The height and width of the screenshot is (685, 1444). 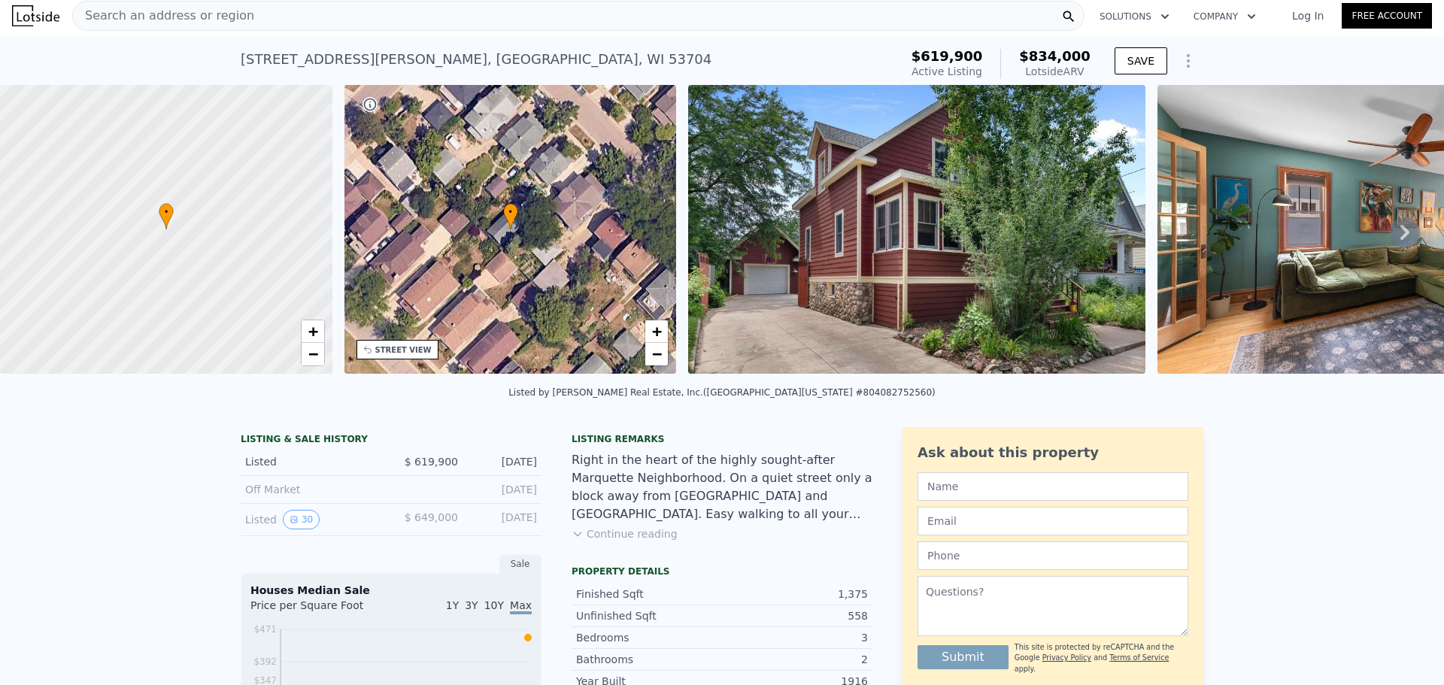 What do you see at coordinates (917, 229) in the screenshot?
I see `img: Sale: 167435936 Parcel: 107766593` at bounding box center [917, 229].